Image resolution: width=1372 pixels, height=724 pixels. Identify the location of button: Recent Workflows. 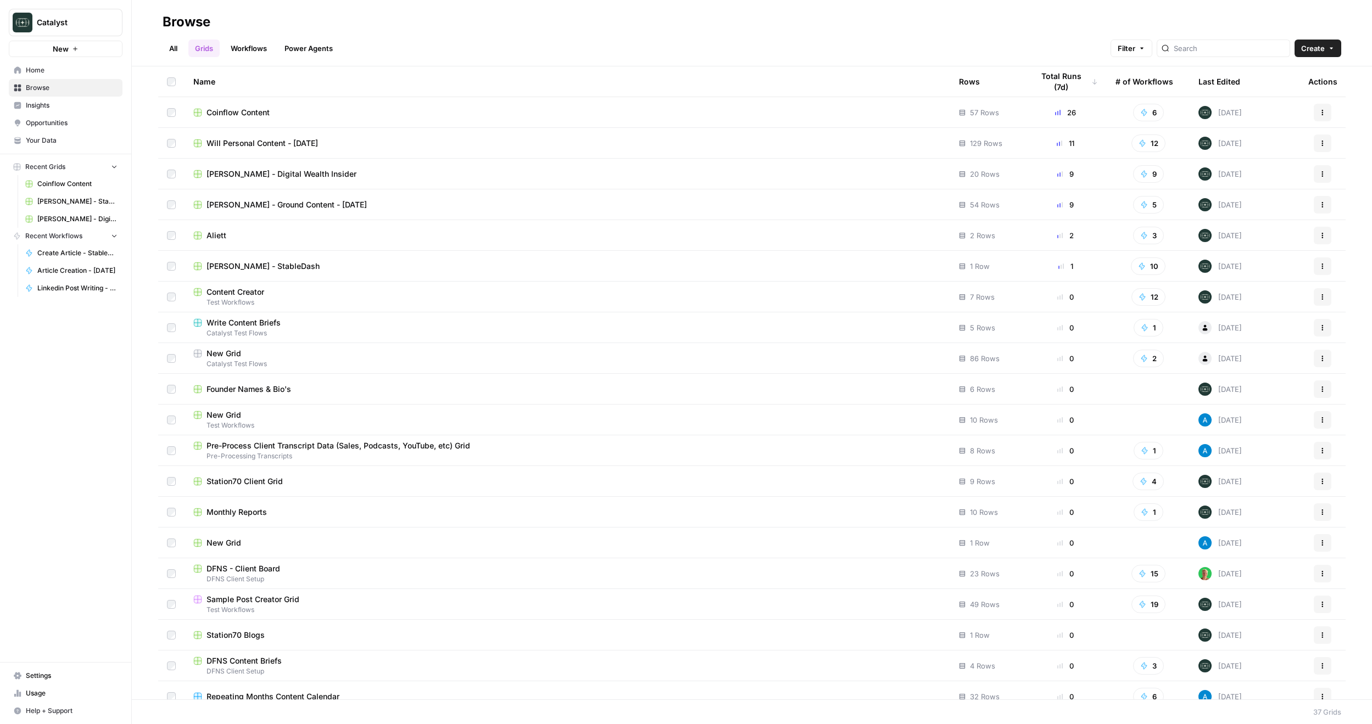
(65, 236).